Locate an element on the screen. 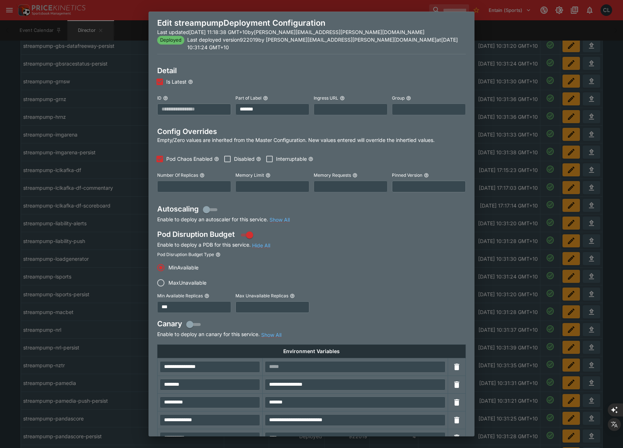 The height and width of the screenshot is (448, 623). button: Disabled is located at coordinates (259, 159).